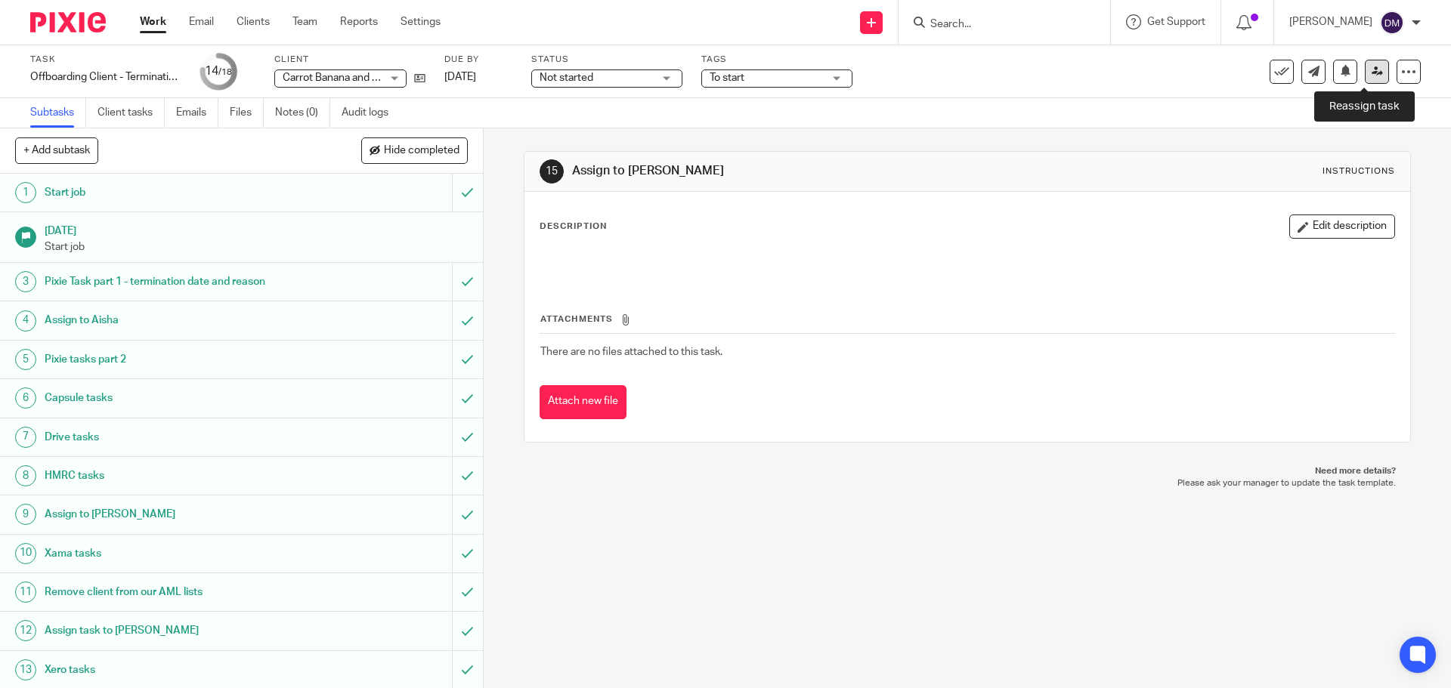  What do you see at coordinates (175, 670) in the screenshot?
I see `h1: Xero tasks` at bounding box center [175, 670].